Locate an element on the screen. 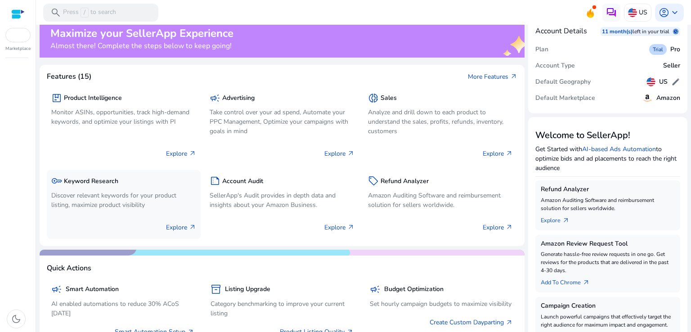  h5: Sales is located at coordinates (389, 98).